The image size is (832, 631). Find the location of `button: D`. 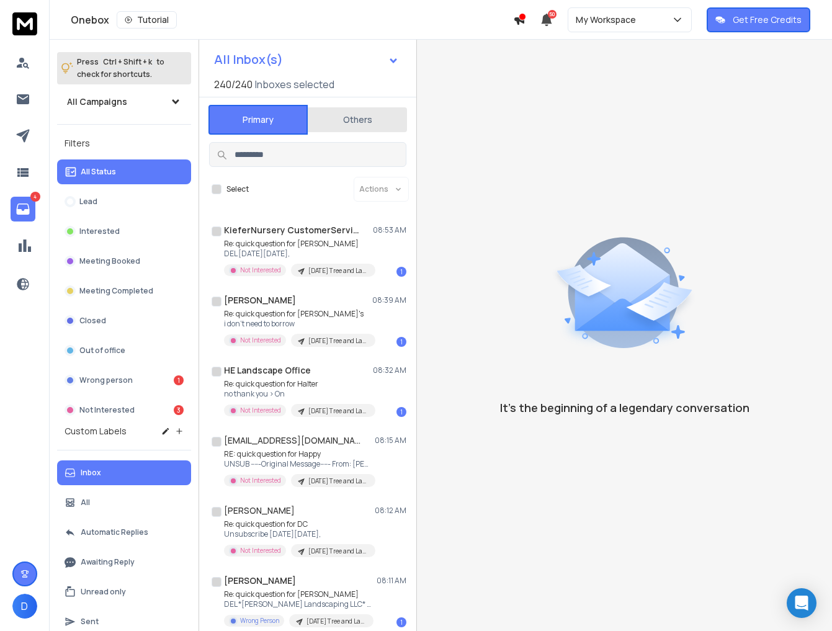

button: D is located at coordinates (25, 606).